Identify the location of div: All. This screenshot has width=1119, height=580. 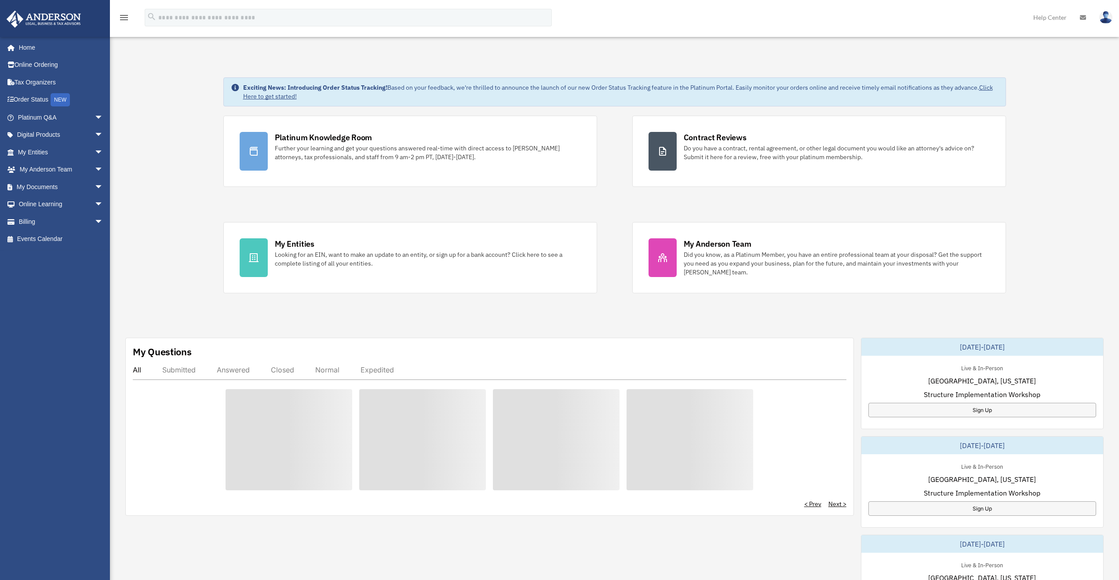
(137, 370).